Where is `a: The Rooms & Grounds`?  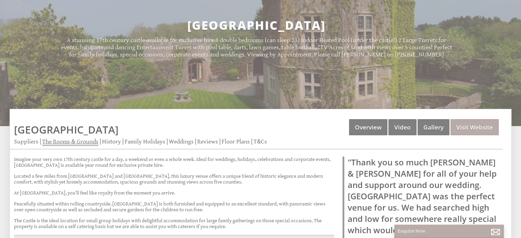
a: The Rooms & Grounds is located at coordinates (70, 142).